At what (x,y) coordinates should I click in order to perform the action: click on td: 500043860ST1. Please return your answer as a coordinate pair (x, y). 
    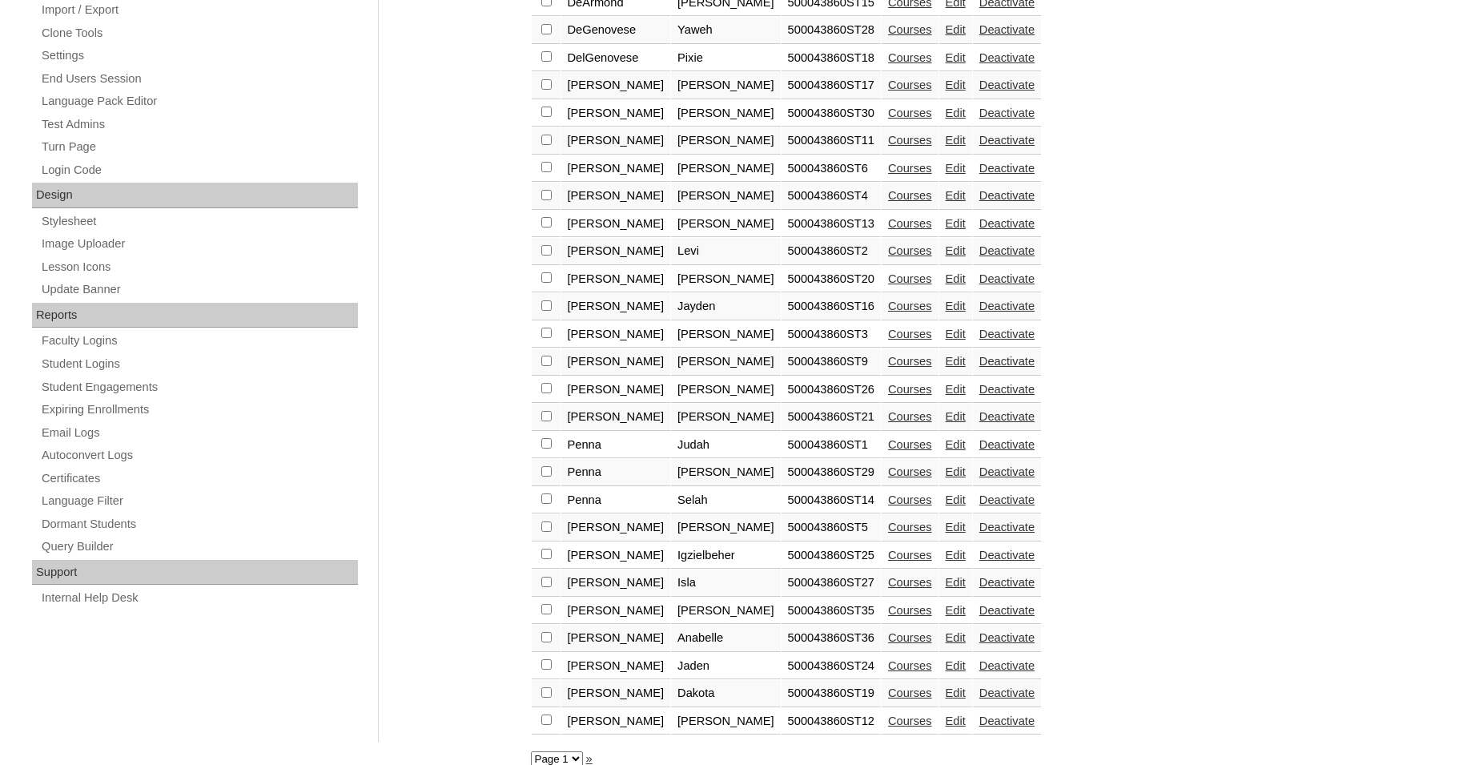
    Looking at the image, I should click on (831, 445).